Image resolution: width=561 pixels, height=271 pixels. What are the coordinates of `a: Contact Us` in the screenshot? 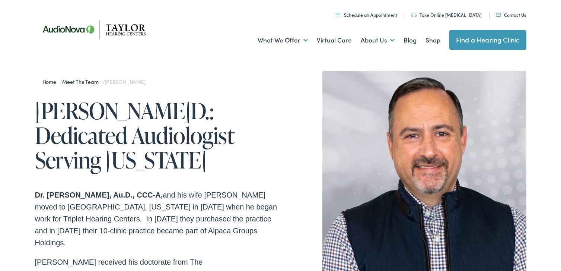 It's located at (511, 15).